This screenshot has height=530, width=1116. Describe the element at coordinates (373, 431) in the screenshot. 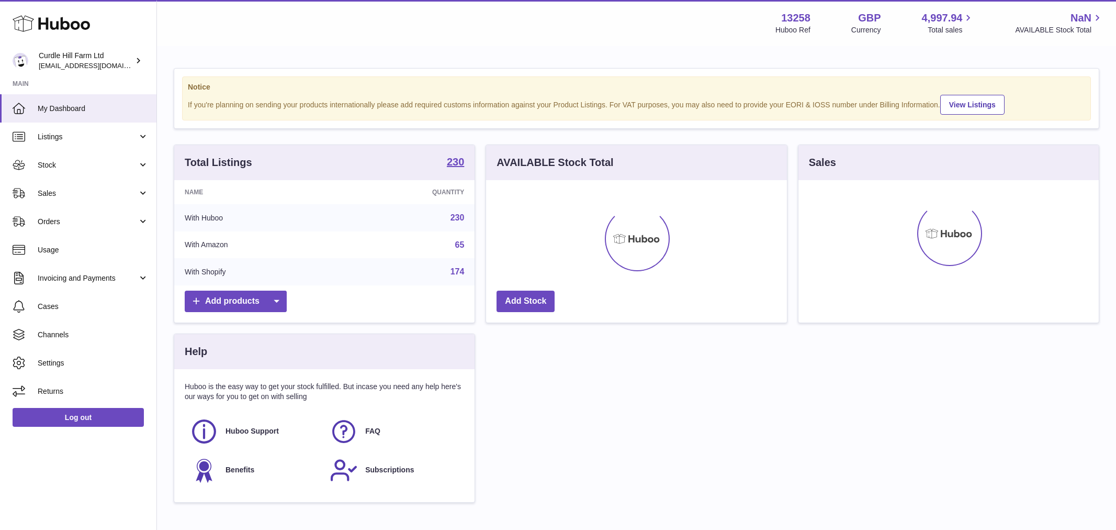

I see `span: FAQ` at that location.